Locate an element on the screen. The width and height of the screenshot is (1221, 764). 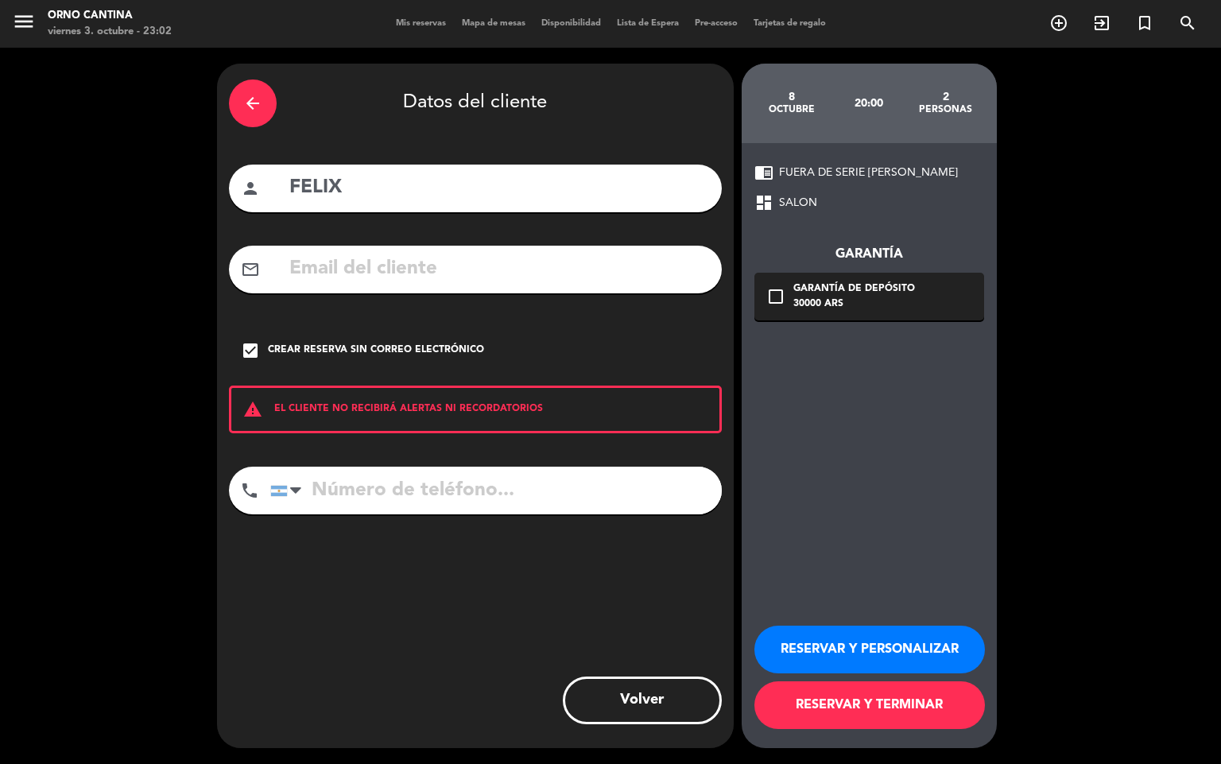
button: Volver is located at coordinates (642, 700).